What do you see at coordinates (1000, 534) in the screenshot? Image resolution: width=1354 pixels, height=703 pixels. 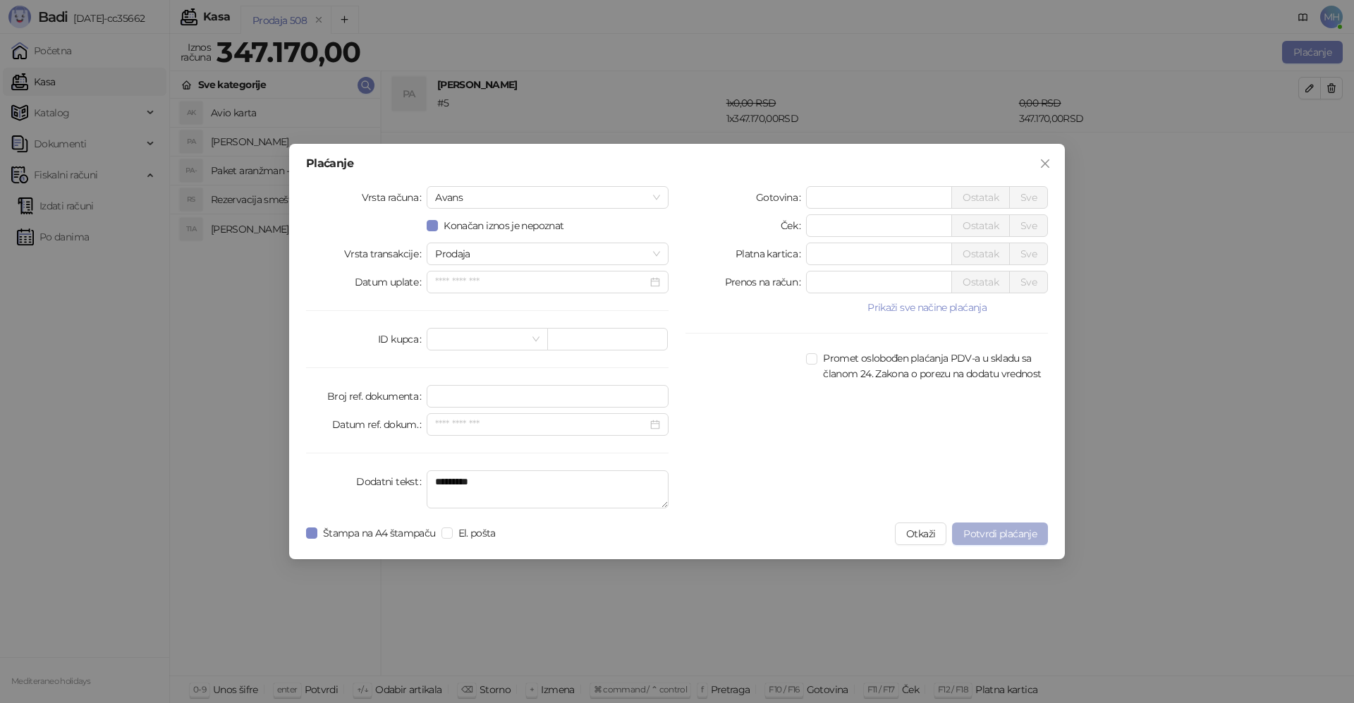 I see `span: Potvrdi plaćanje` at bounding box center [1000, 534].